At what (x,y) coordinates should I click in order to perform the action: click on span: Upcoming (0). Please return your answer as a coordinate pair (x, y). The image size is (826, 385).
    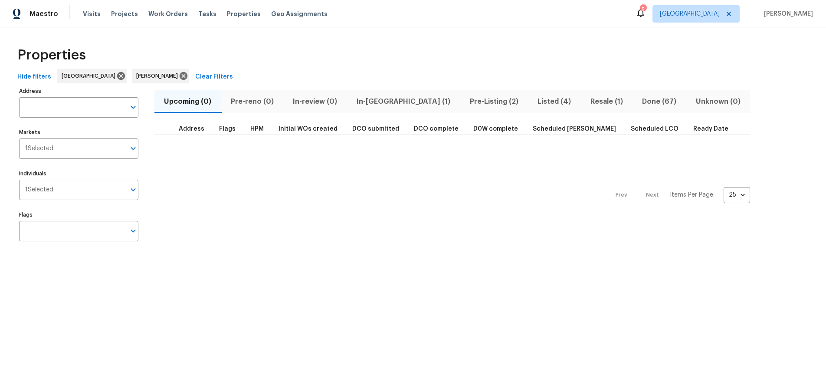
    Looking at the image, I should click on (188, 101).